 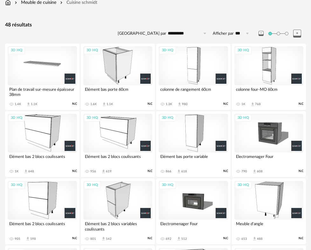 I want to click on a: 3D HQ Elément bas porte variable 866 Download icon 618 N.C, so click(x=193, y=144).